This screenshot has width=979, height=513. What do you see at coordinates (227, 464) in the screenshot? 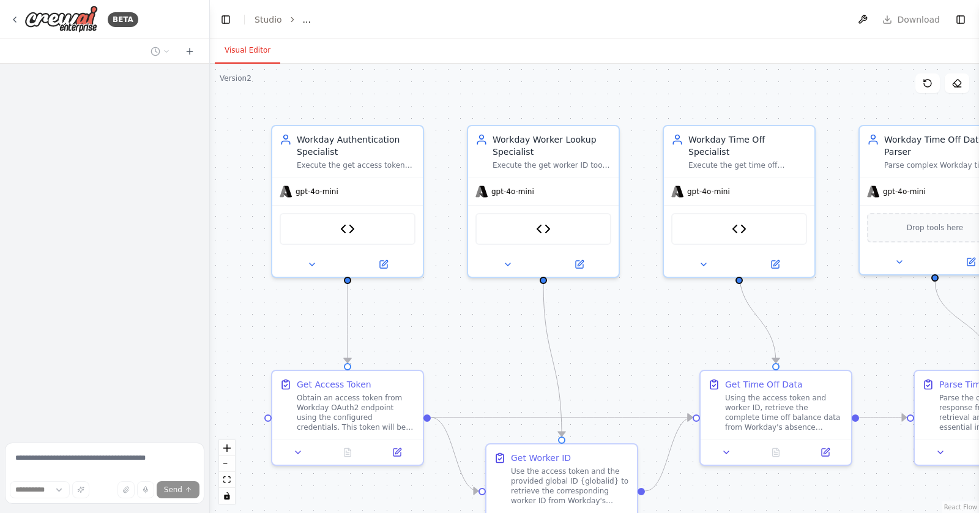
I see `button: zoom out` at bounding box center [227, 464].